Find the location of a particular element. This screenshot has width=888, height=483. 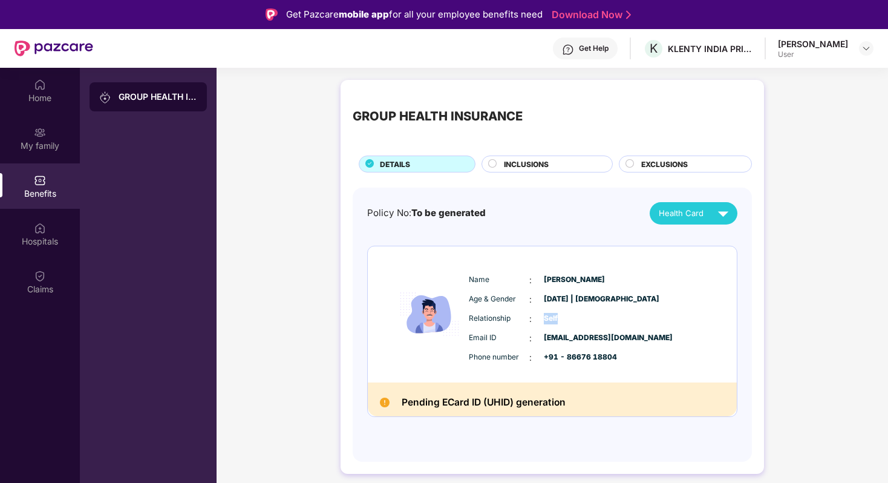

img: svg+xml;base64,PHN2ZyBpZD0iSG9zcGl0YWxzIiB4bWxucz0iaHR0cDovL3d3dy53My5vcmcvMjAwMC9zdmciIHdpZHRoPS... is located at coordinates (40, 228).